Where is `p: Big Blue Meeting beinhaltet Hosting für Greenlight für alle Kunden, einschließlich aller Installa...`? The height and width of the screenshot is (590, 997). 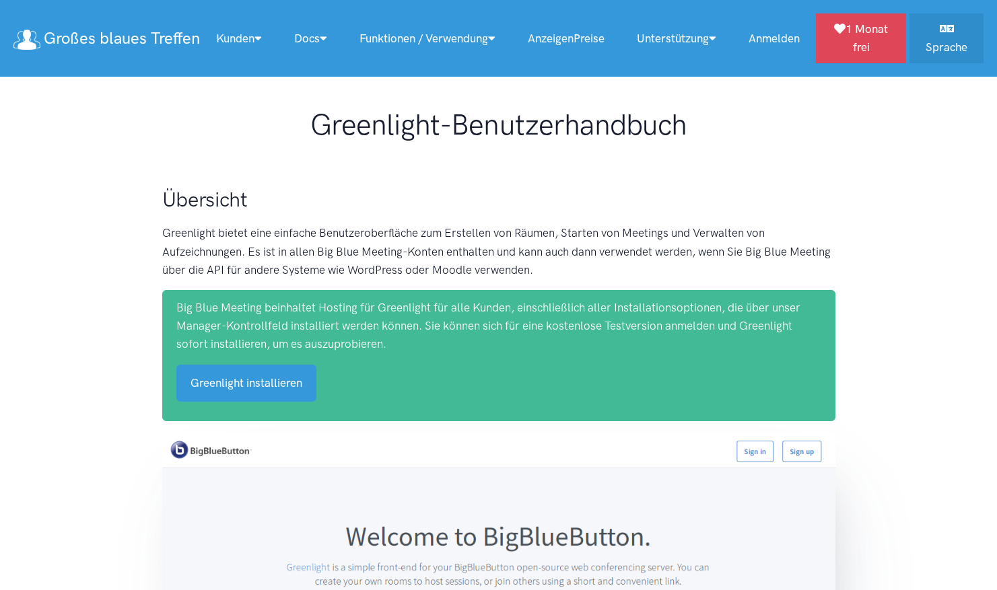 p: Big Blue Meeting beinhaltet Hosting für Greenlight für alle Kunden, einschließlich aller Installa... is located at coordinates (499, 327).